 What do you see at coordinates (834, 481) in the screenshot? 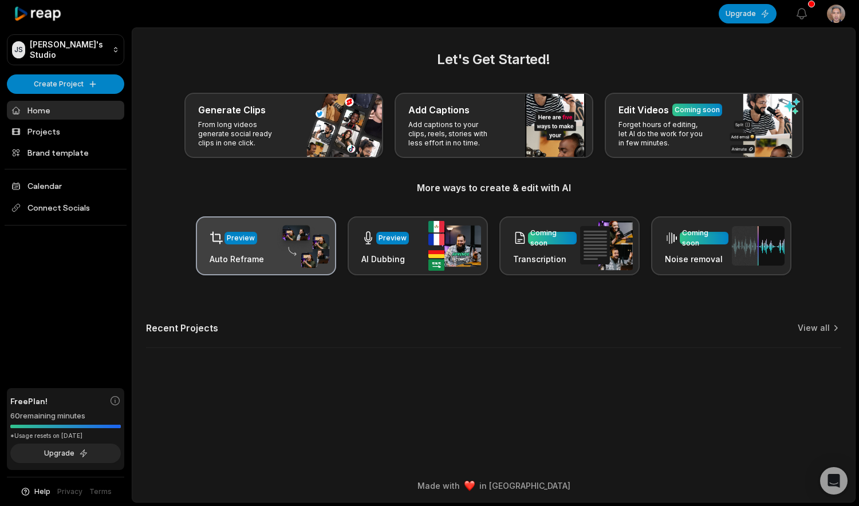
I see `div: Open Intercom Messenger` at bounding box center [834, 481].